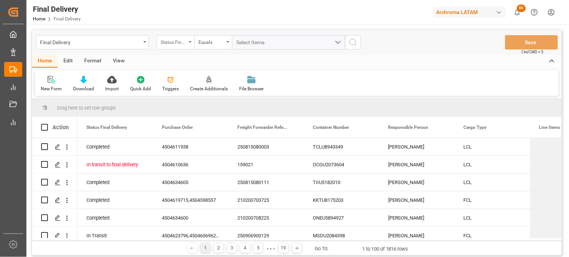  Describe the element at coordinates (353, 42) in the screenshot. I see `button: search button` at that location.